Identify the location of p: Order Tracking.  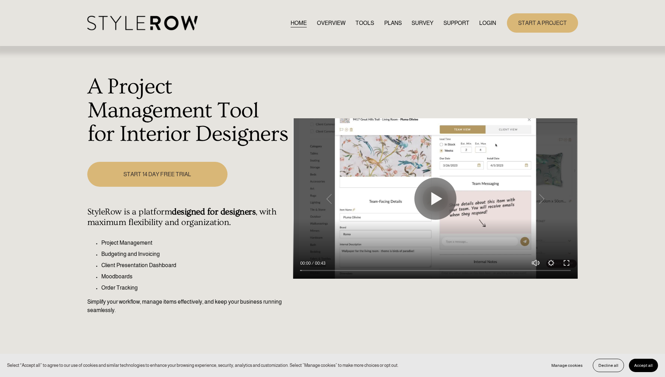
(195, 288).